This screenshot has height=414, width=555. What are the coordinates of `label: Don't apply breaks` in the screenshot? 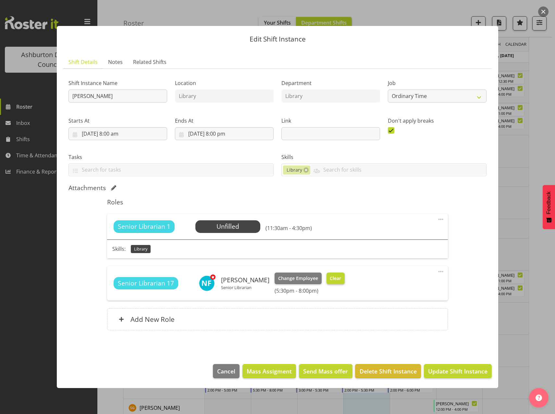 It's located at (438, 121).